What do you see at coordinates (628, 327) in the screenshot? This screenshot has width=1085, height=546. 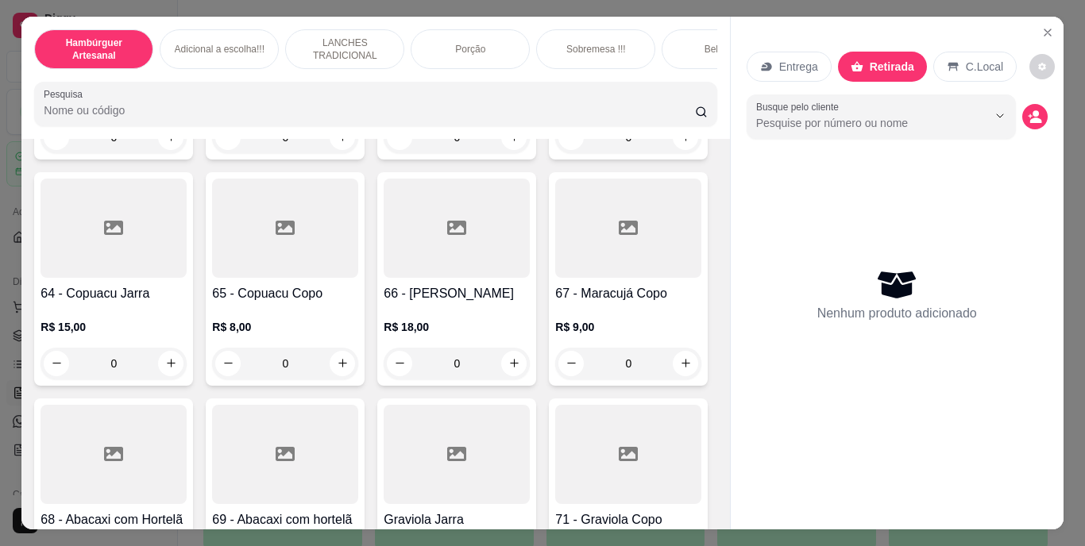 I see `p: R$ 9,00` at bounding box center [628, 327].